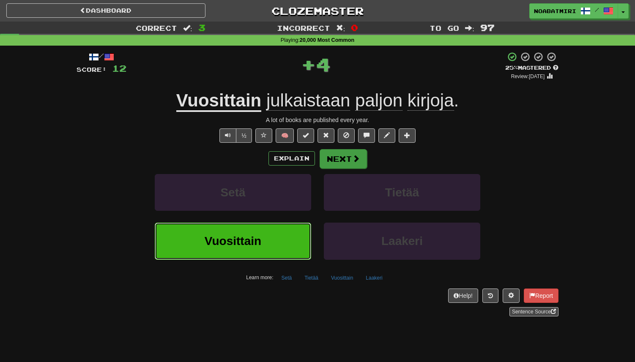 The image size is (635, 362). Describe the element at coordinates (106, 11) in the screenshot. I see `a: Dashboard` at that location.